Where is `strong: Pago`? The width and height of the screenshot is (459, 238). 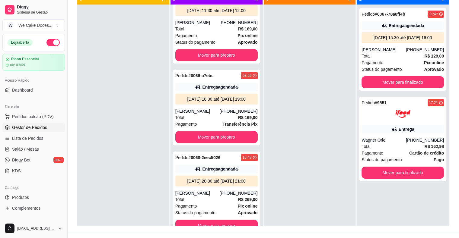
strong: Pago is located at coordinates (439, 160).